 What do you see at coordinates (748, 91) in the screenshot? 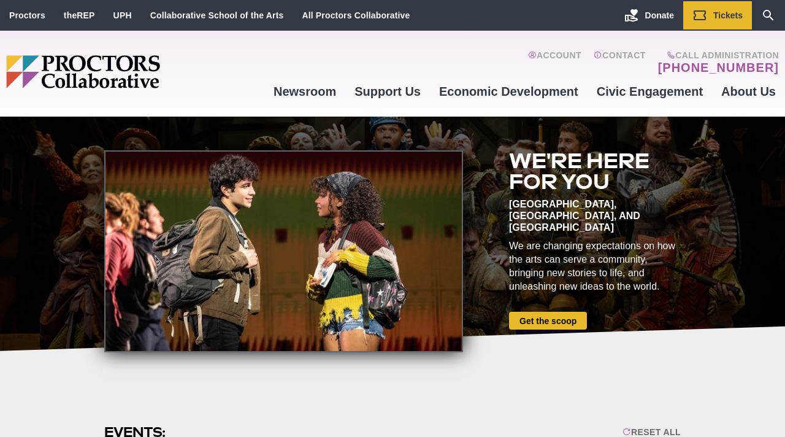
I see `a: About Us` at bounding box center [748, 91].